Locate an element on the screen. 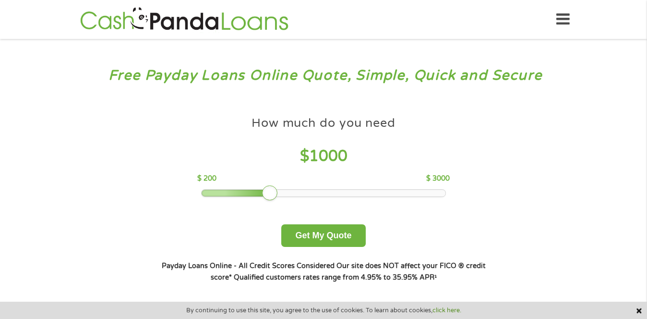 The height and width of the screenshot is (319, 647). h3: Free Payday Loans Online Quote, Simple, Quick and Secure is located at coordinates (324, 75).